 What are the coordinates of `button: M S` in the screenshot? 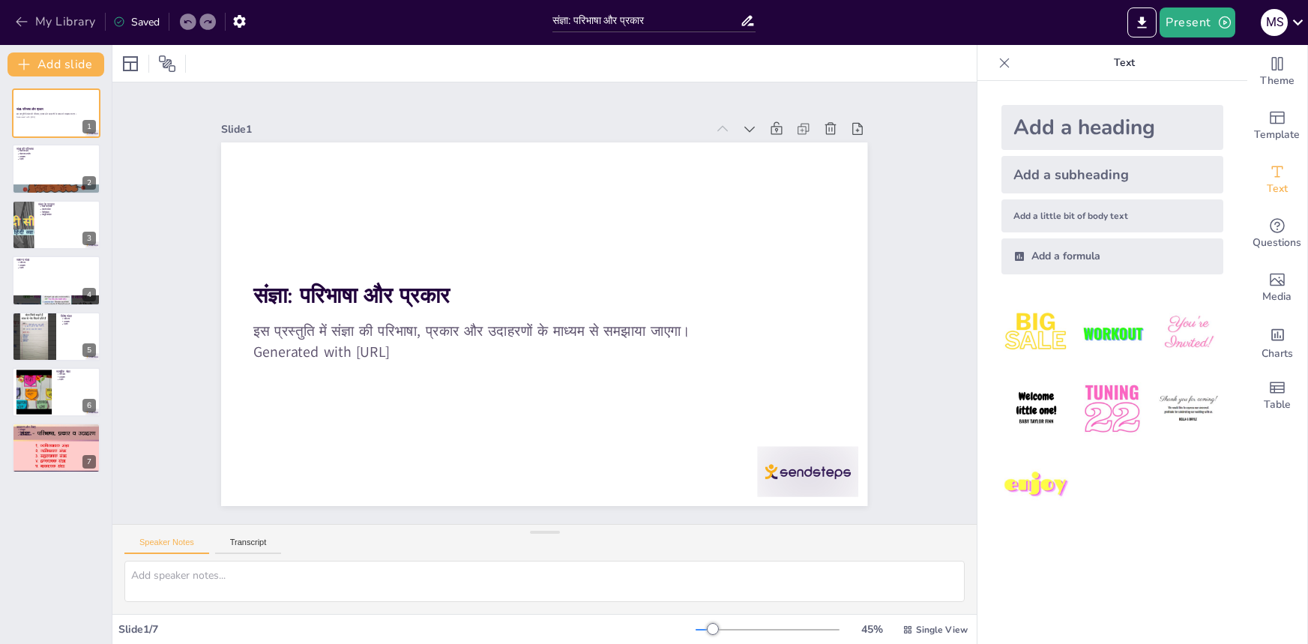 It's located at (1274, 22).